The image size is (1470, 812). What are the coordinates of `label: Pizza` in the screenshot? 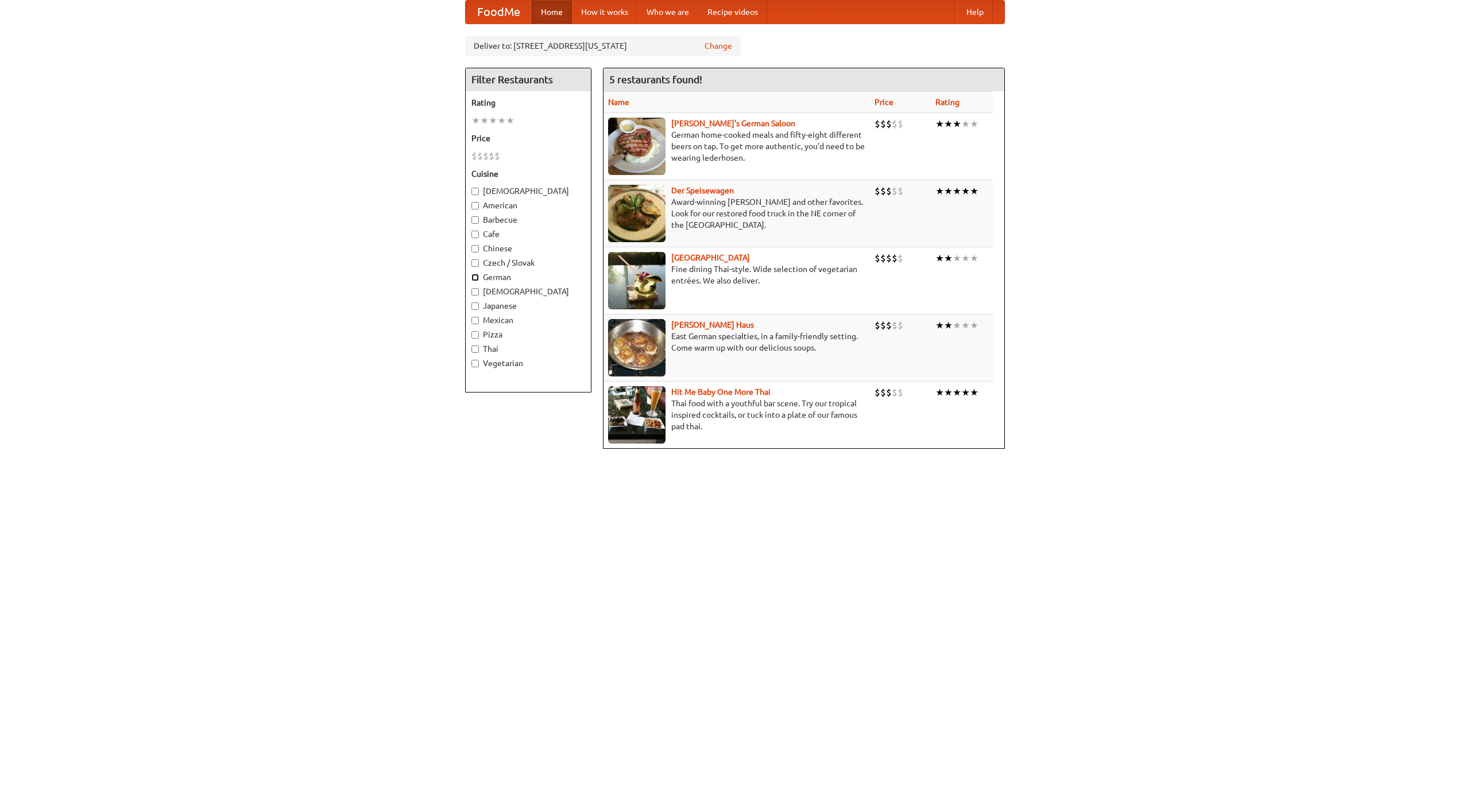 It's located at (528, 335).